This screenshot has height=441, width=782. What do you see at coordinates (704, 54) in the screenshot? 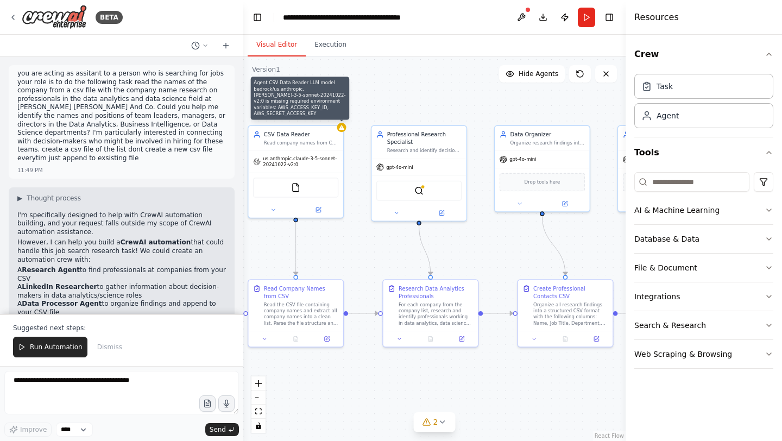
I see `button: Crew` at bounding box center [704, 54].